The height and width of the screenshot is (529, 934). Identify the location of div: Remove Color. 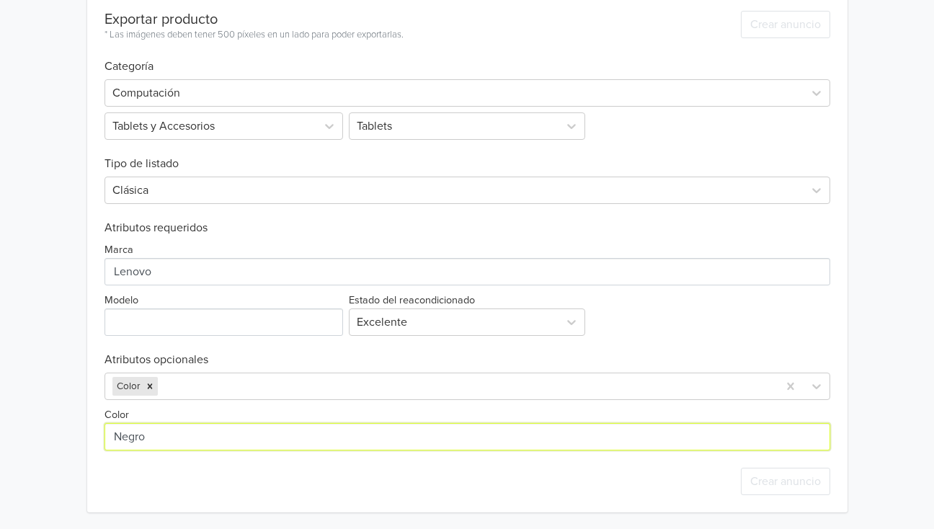
(150, 386).